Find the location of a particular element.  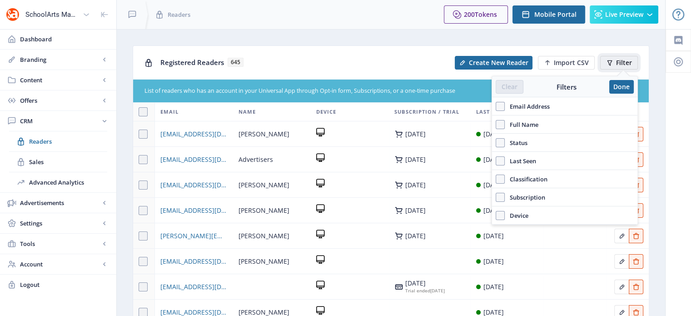

span: Content is located at coordinates (60, 80).